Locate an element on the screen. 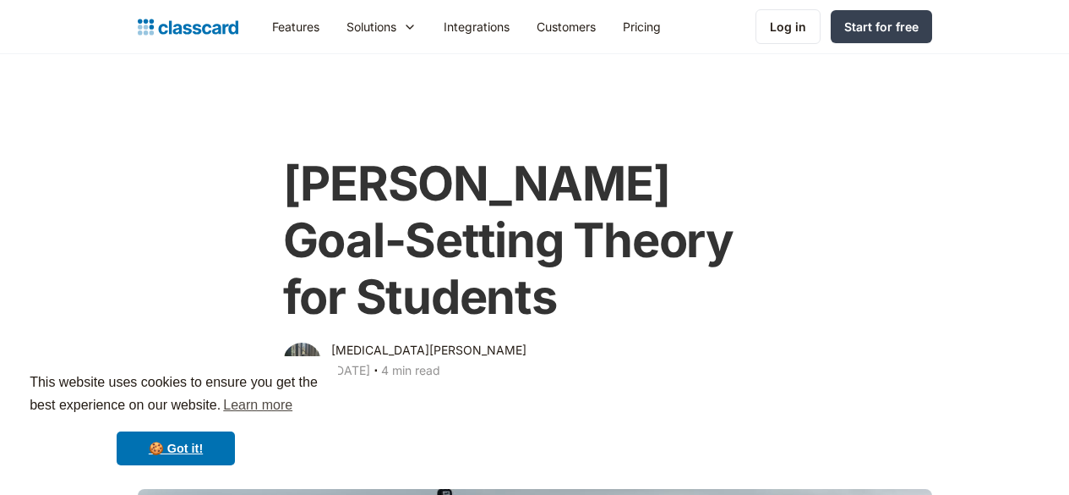  a: Customers is located at coordinates (566, 26).